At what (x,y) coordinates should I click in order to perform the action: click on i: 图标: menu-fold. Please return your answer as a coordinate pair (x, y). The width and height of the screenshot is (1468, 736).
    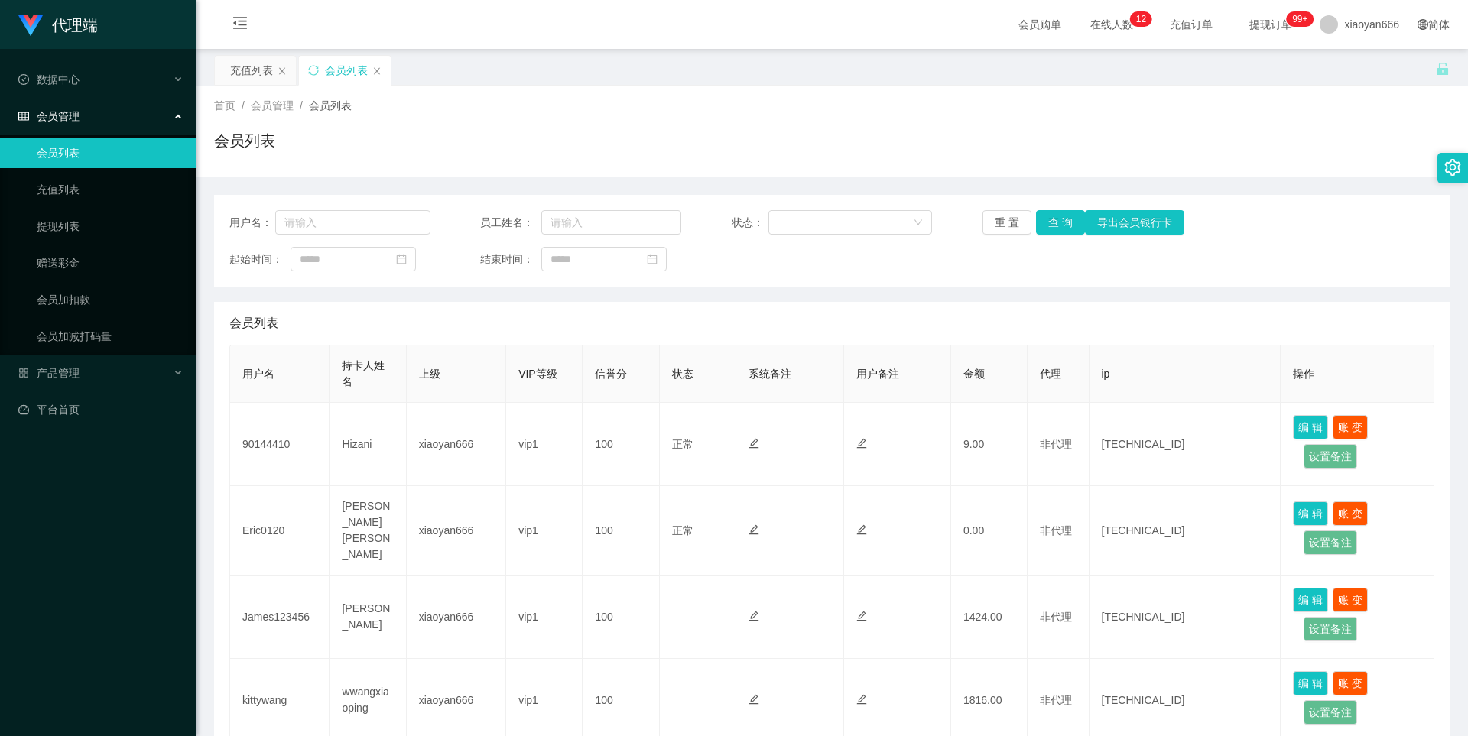
    Looking at the image, I should click on (240, 25).